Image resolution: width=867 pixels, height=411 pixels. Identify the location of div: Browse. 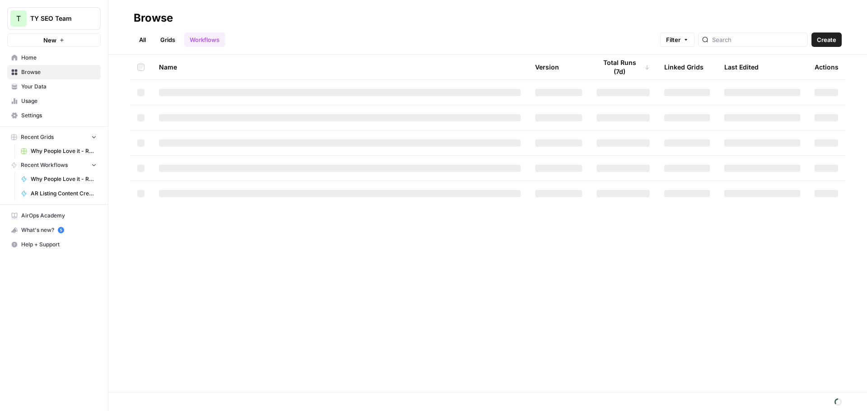
(153, 18).